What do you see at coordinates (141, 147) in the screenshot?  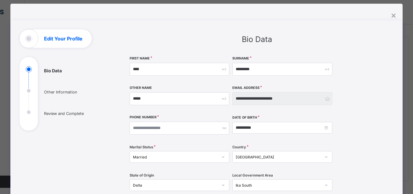 I see `span: Marital Status` at bounding box center [141, 147].